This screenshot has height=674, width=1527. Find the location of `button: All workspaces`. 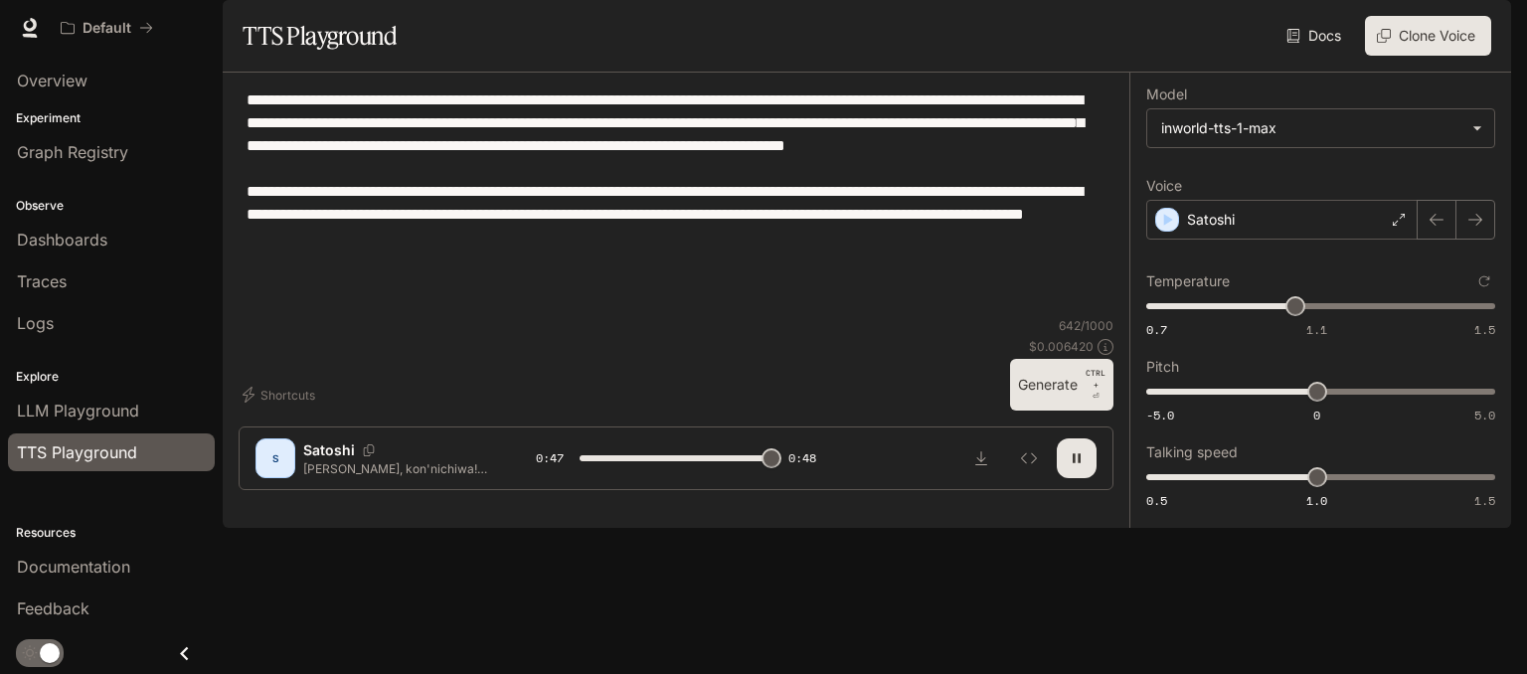

button: All workspaces is located at coordinates (106, 28).